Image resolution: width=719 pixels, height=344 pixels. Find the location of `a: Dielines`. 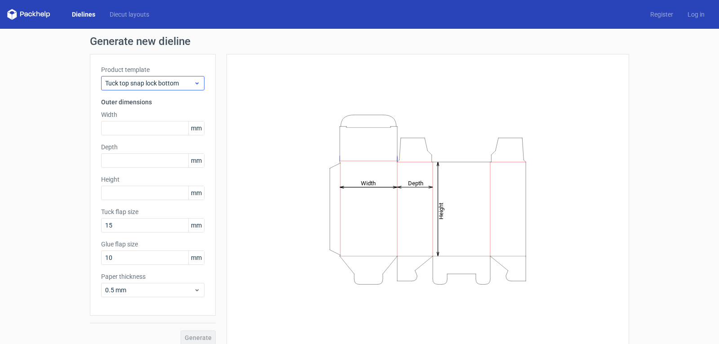

a: Dielines is located at coordinates (84, 14).